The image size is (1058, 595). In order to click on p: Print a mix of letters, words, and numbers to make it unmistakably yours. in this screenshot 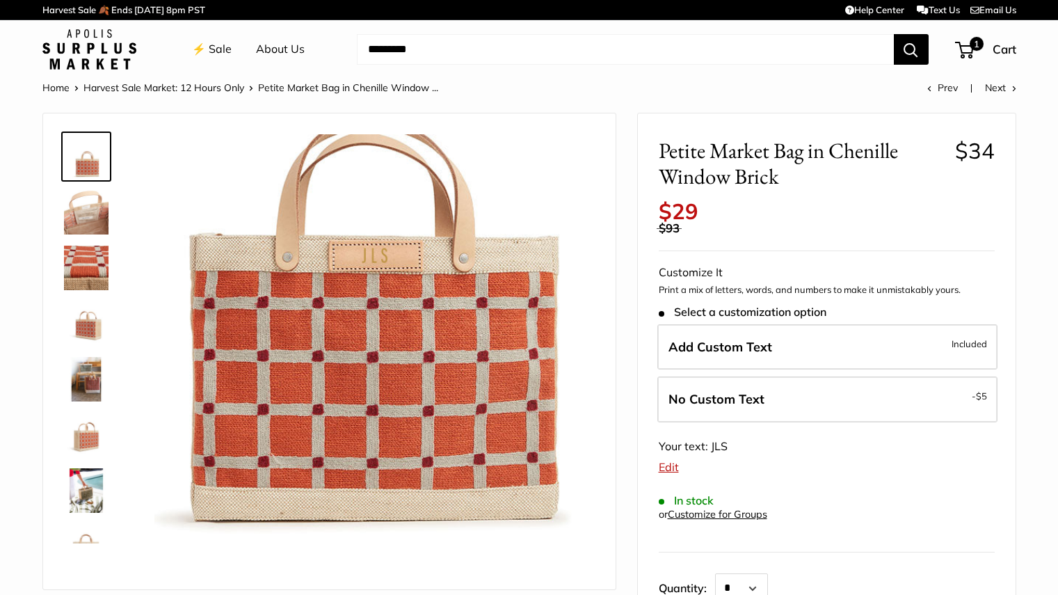, I will do `click(826, 290)`.